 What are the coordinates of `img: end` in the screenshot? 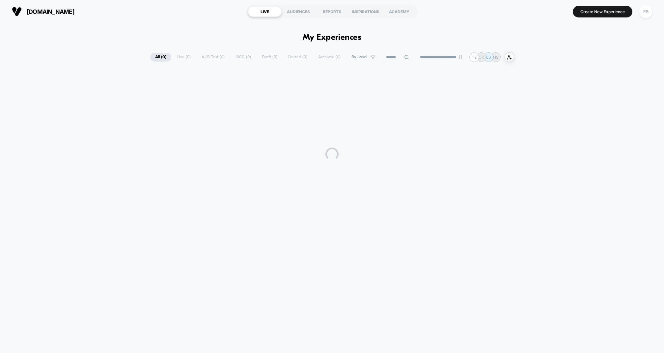 It's located at (461, 57).